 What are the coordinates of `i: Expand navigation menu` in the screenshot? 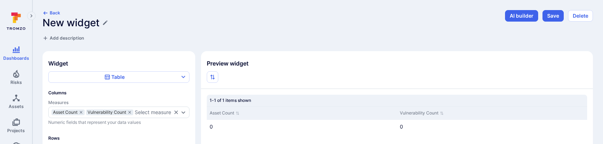 It's located at (31, 16).